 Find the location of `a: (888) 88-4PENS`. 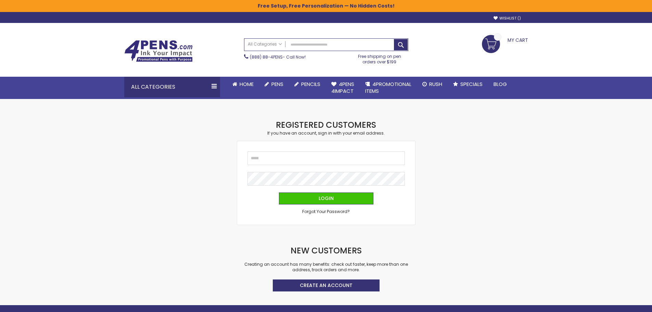

a: (888) 88-4PENS is located at coordinates (266, 57).